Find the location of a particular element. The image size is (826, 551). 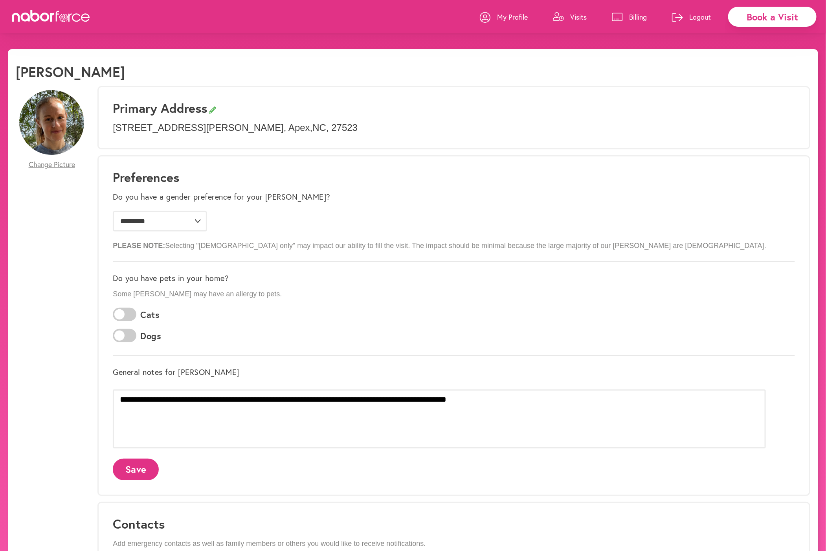

span: Change Picture is located at coordinates (52, 165).